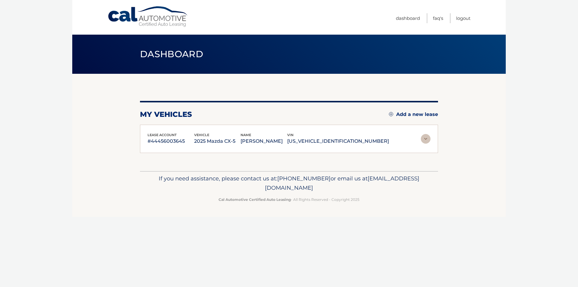  Describe the element at coordinates (463, 18) in the screenshot. I see `a: Logout` at that location.